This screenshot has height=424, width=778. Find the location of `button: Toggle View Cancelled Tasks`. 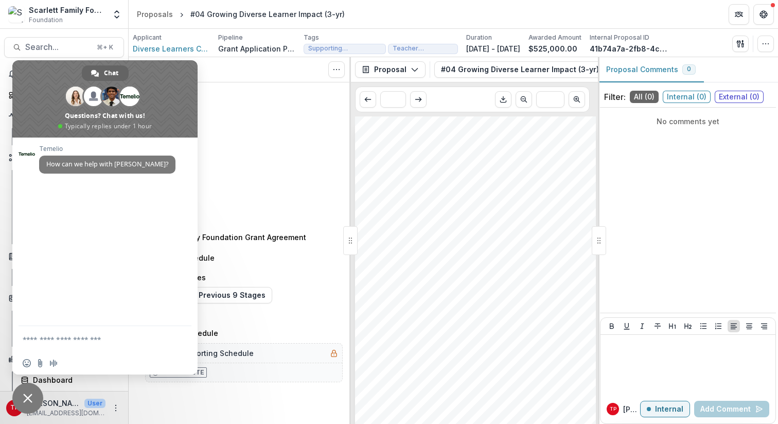

button: Toggle View Cancelled Tasks is located at coordinates (337, 69).